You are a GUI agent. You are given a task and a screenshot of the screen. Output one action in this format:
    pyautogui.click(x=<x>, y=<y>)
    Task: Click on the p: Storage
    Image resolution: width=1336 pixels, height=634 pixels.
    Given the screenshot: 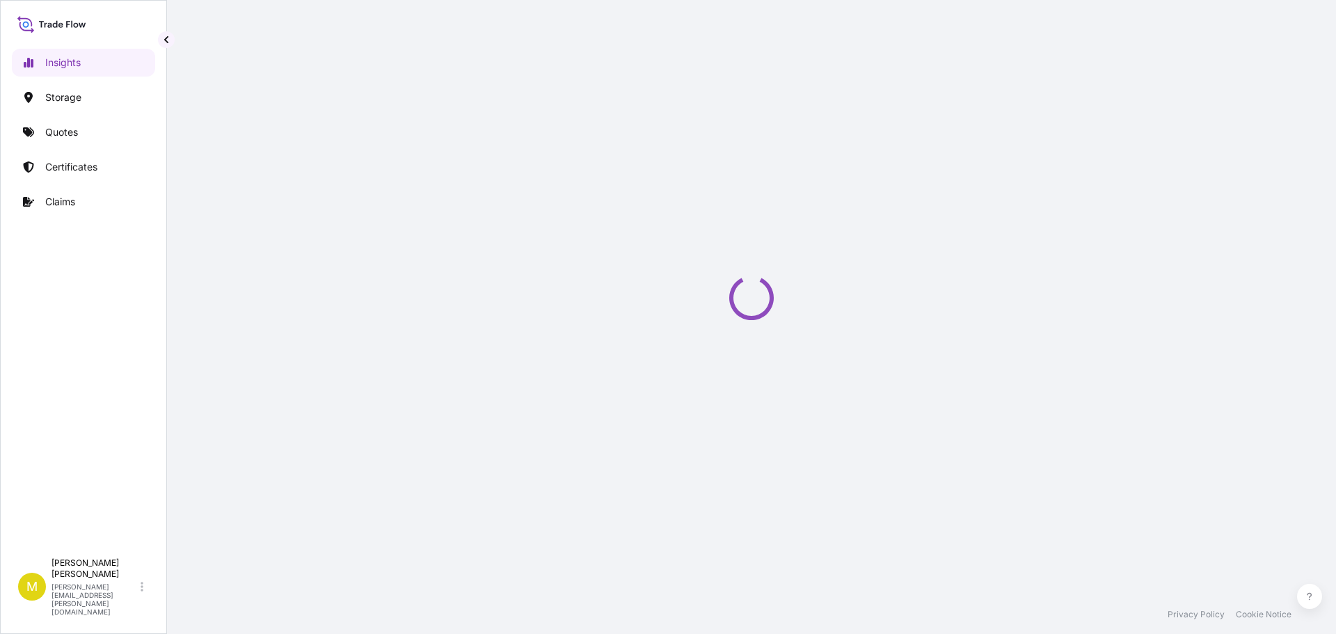 What is the action you would take?
    pyautogui.click(x=63, y=97)
    